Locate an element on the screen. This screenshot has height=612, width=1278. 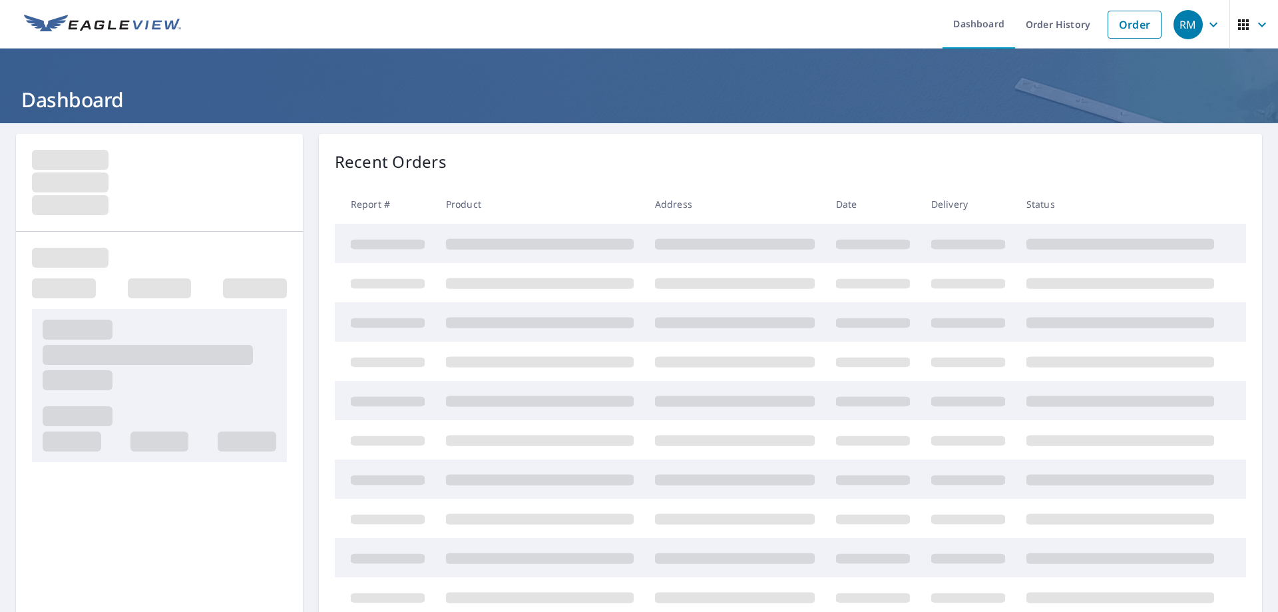
p: Recent Orders is located at coordinates (391, 162).